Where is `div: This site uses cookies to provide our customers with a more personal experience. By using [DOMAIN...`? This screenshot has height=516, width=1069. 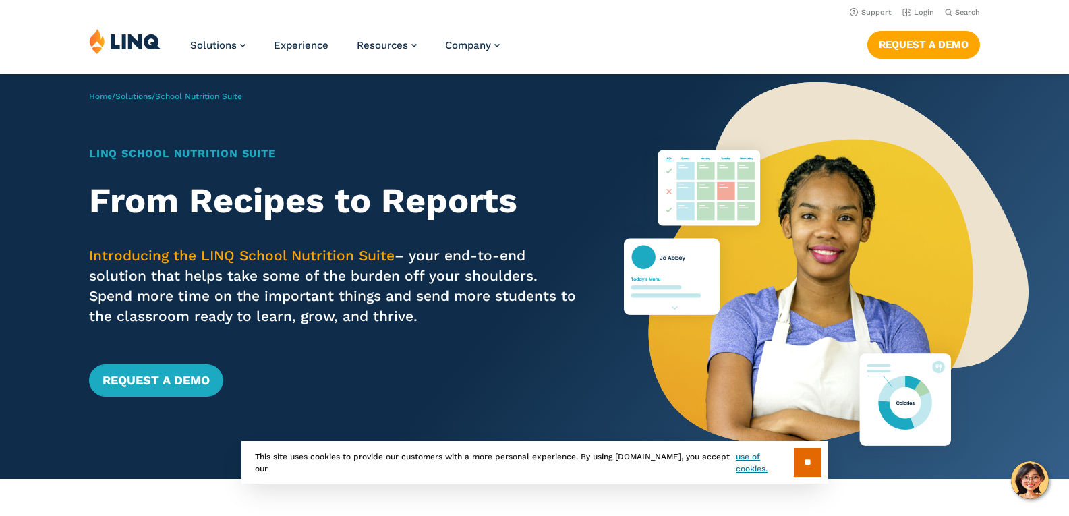
div: This site uses cookies to provide our customers with a more personal experience. By using [DOMAIN... is located at coordinates (535, 462).